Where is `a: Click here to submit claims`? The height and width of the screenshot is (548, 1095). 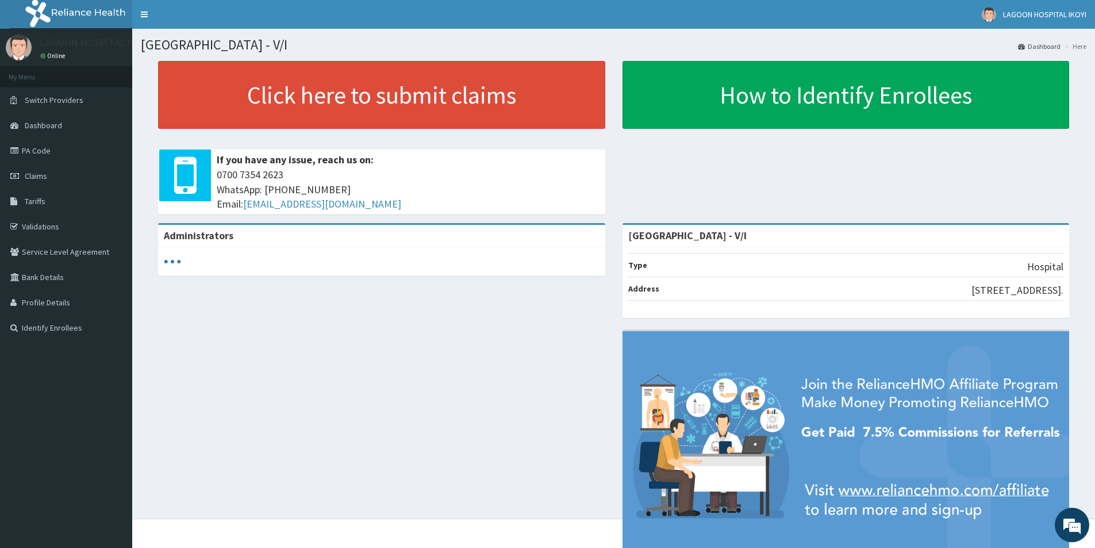
a: Click here to submit claims is located at coordinates (382, 95).